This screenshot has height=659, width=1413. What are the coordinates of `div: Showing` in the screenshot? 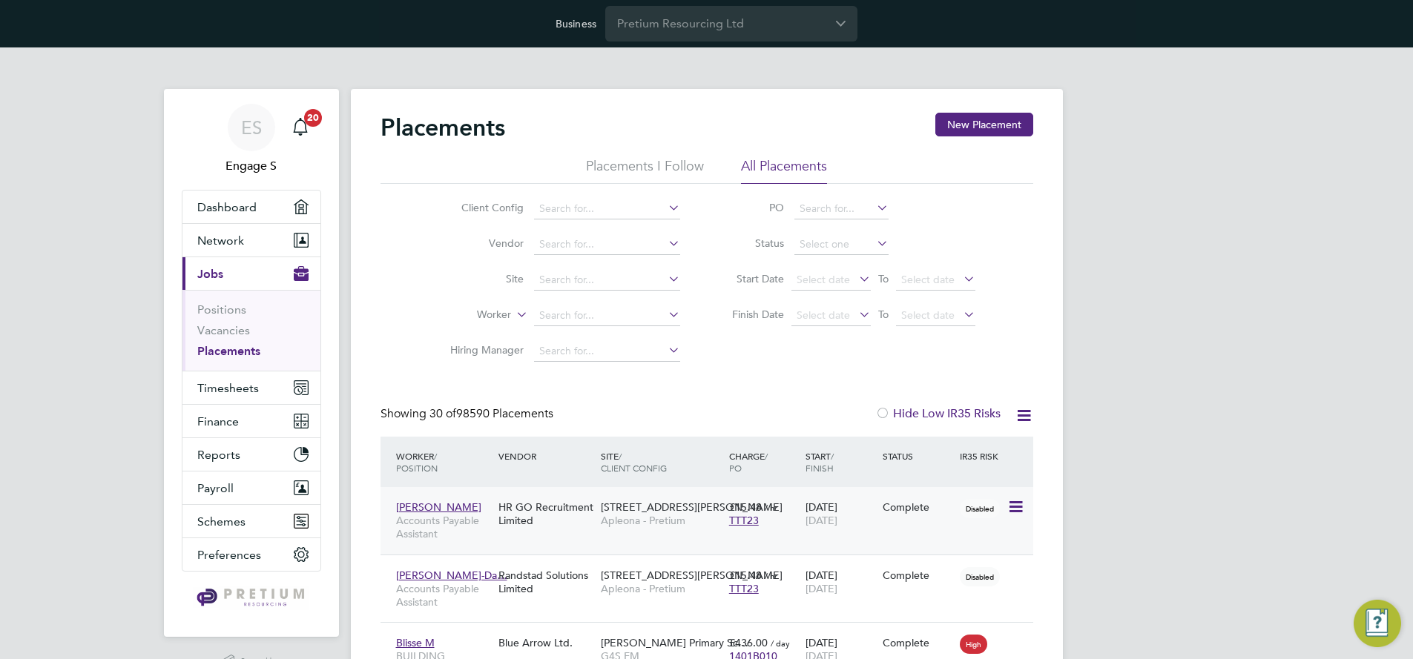 It's located at (468, 414).